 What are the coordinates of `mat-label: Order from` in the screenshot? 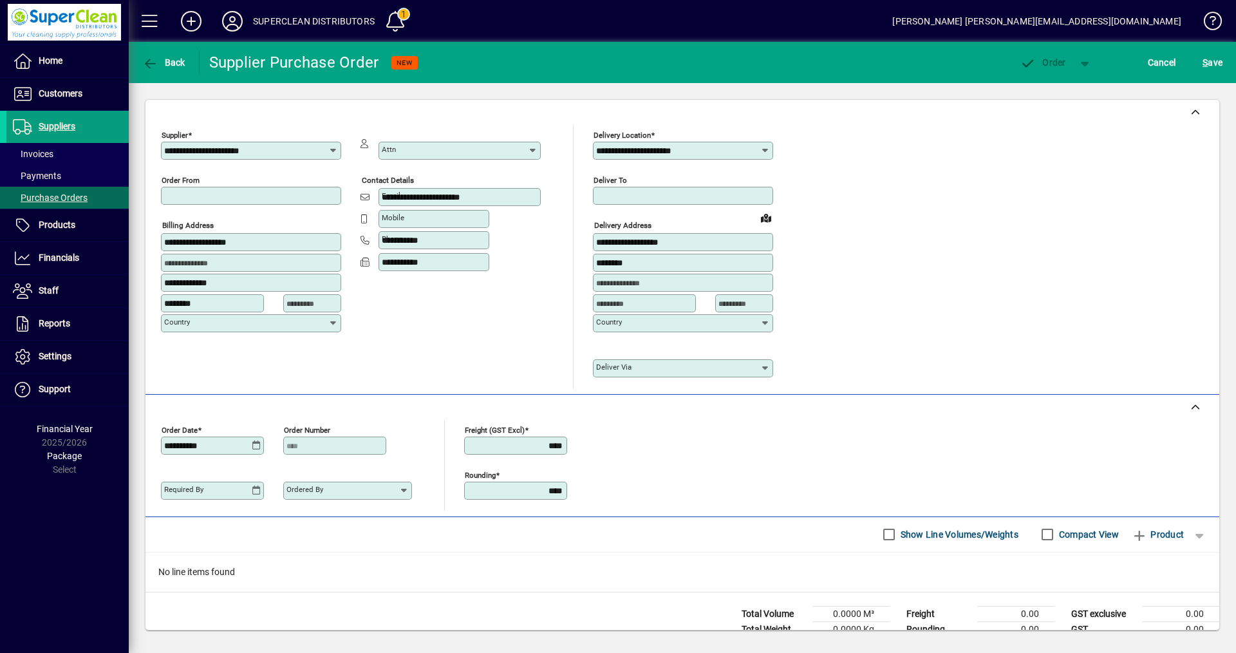 It's located at (180, 180).